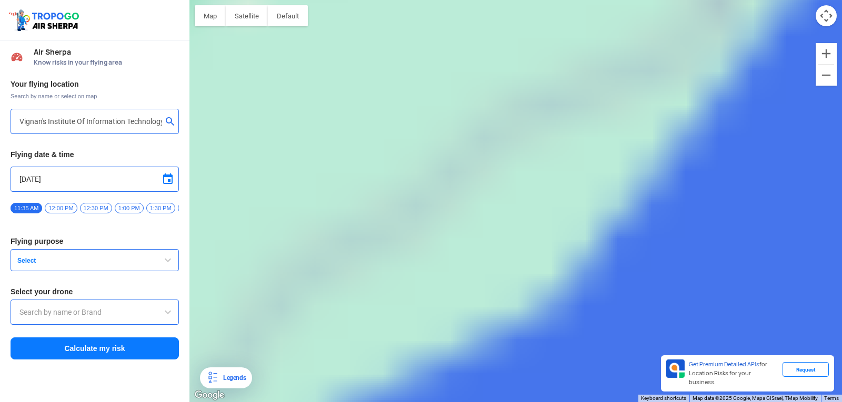  What do you see at coordinates (210, 16) in the screenshot?
I see `button: Show street map` at bounding box center [210, 16].